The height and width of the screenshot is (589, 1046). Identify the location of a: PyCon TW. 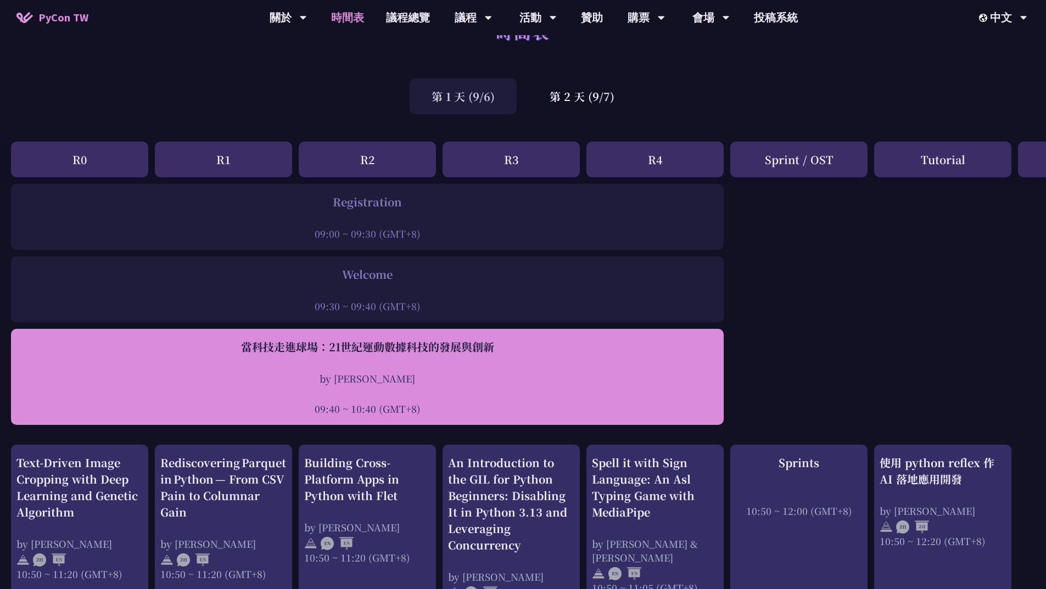
(52, 18).